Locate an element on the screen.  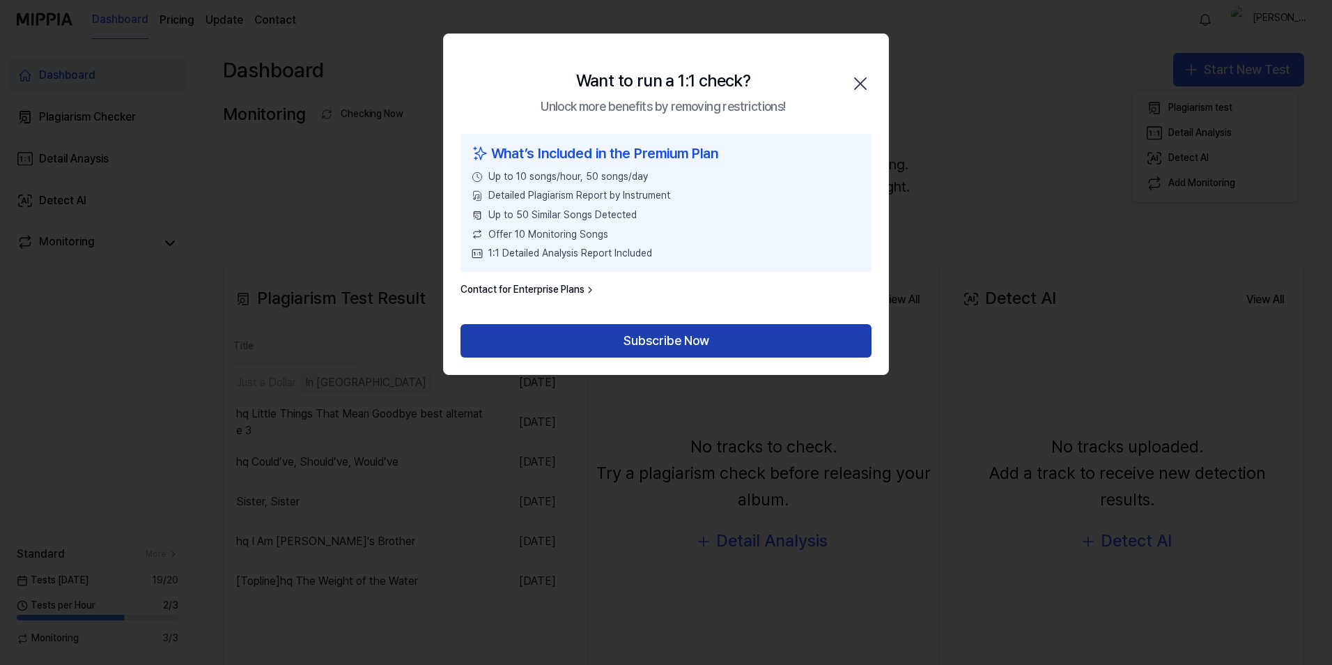
div: What’s Included in the Premium Plan is located at coordinates (666, 153).